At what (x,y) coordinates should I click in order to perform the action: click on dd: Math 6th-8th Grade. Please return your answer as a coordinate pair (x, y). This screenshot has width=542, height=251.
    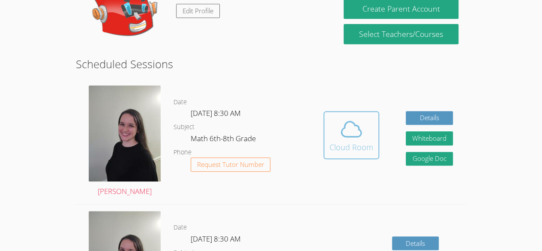
    Looking at the image, I should click on (224, 140).